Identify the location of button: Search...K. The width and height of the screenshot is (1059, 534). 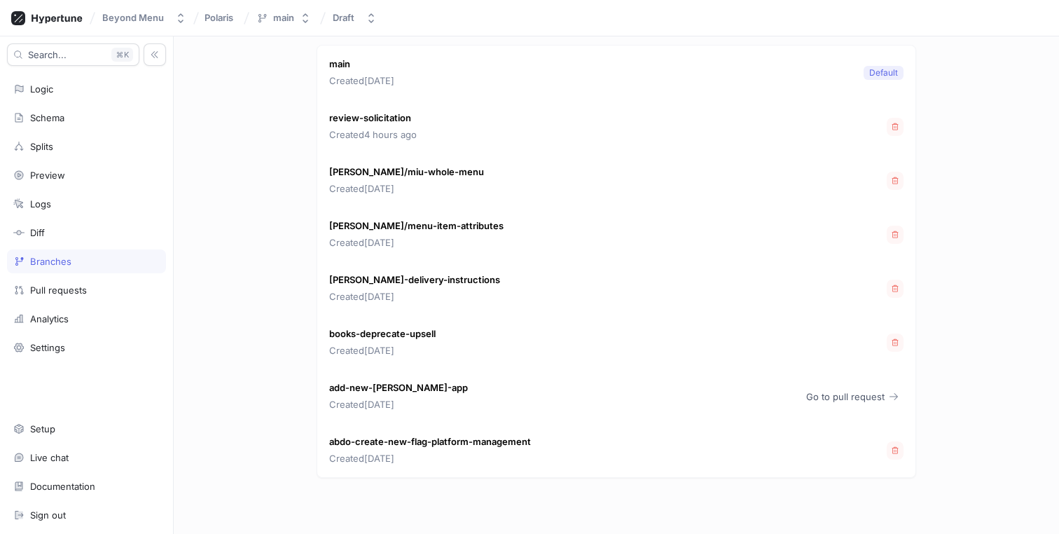
(73, 55).